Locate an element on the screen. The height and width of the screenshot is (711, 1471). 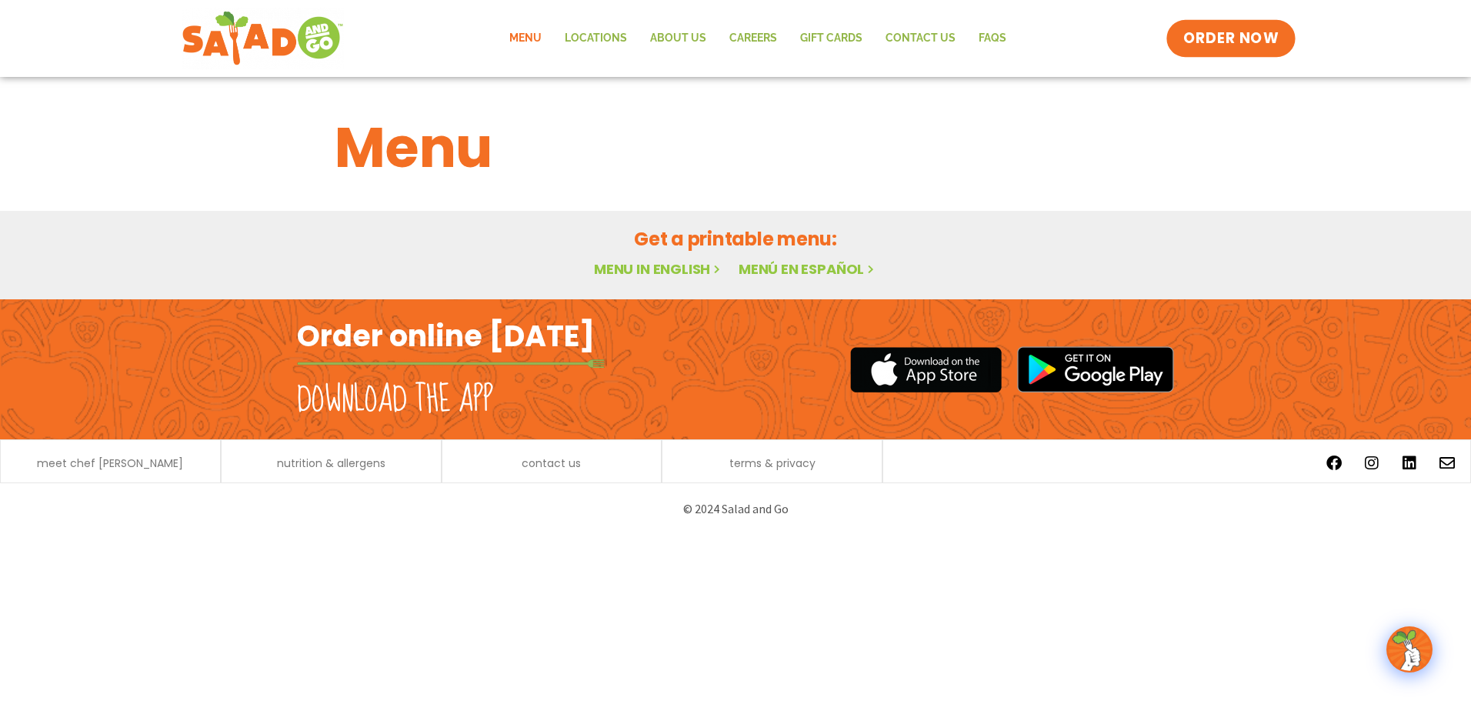
a: contact us is located at coordinates (551, 463).